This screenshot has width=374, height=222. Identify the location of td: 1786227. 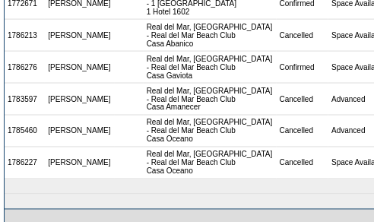
(24, 163).